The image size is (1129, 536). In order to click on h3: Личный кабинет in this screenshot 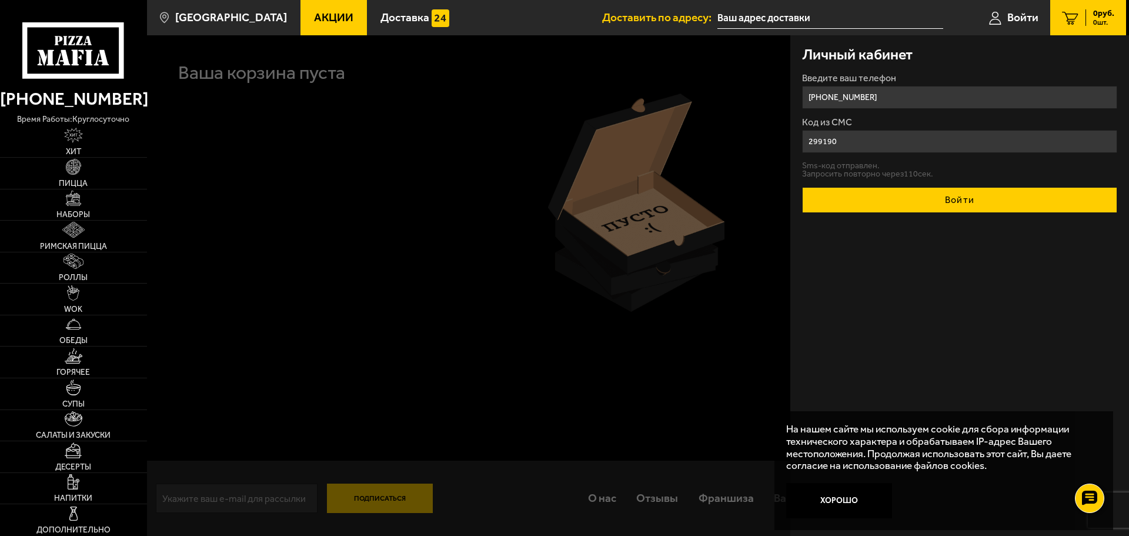, I will do `click(857, 54)`.